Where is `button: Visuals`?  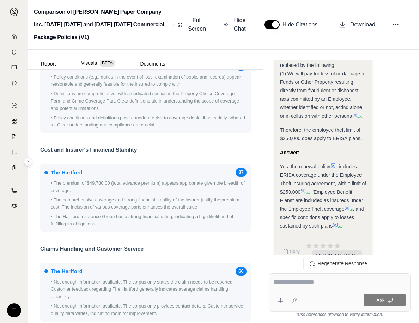
button: Visuals is located at coordinates (98, 63).